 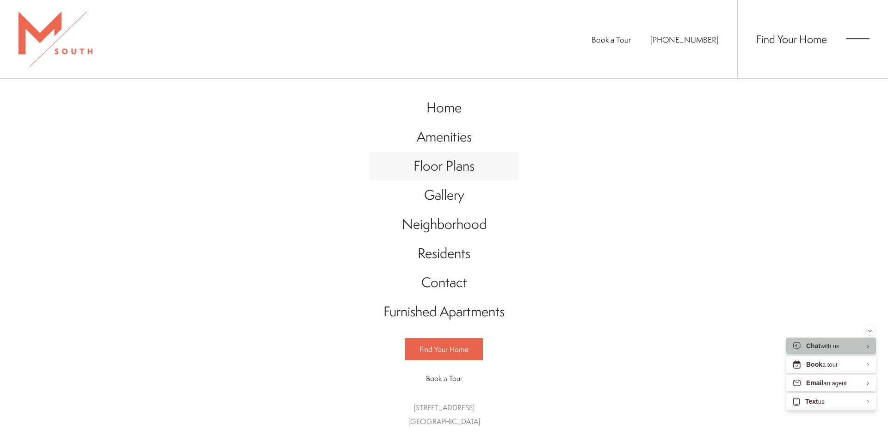 What do you see at coordinates (444, 195) in the screenshot?
I see `a: Go to Gallery` at bounding box center [444, 195].